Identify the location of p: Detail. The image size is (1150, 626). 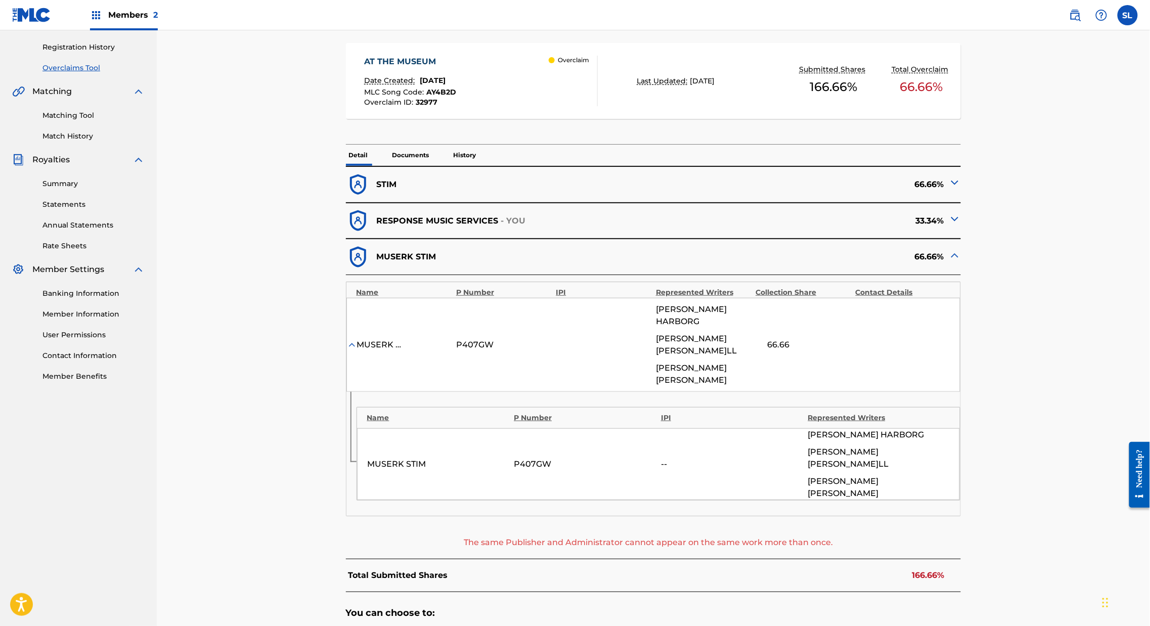
(358, 155).